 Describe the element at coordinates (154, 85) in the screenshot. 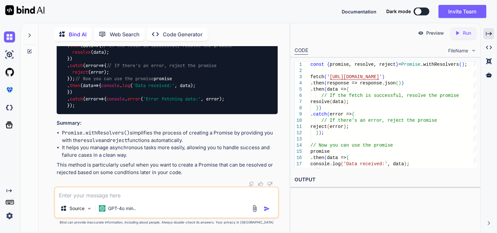

I see `span: 'Data received:'` at that location.